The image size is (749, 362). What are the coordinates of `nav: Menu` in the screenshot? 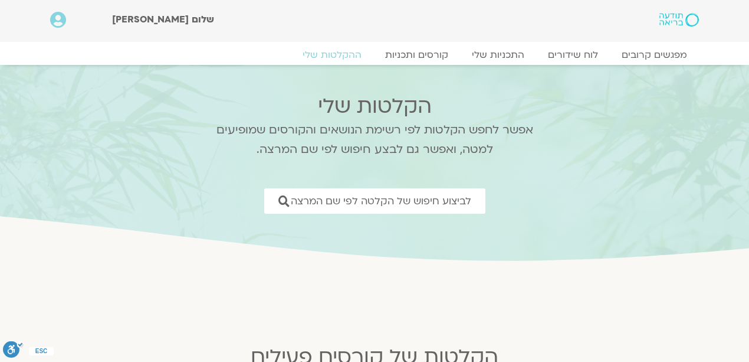 It's located at (375, 55).